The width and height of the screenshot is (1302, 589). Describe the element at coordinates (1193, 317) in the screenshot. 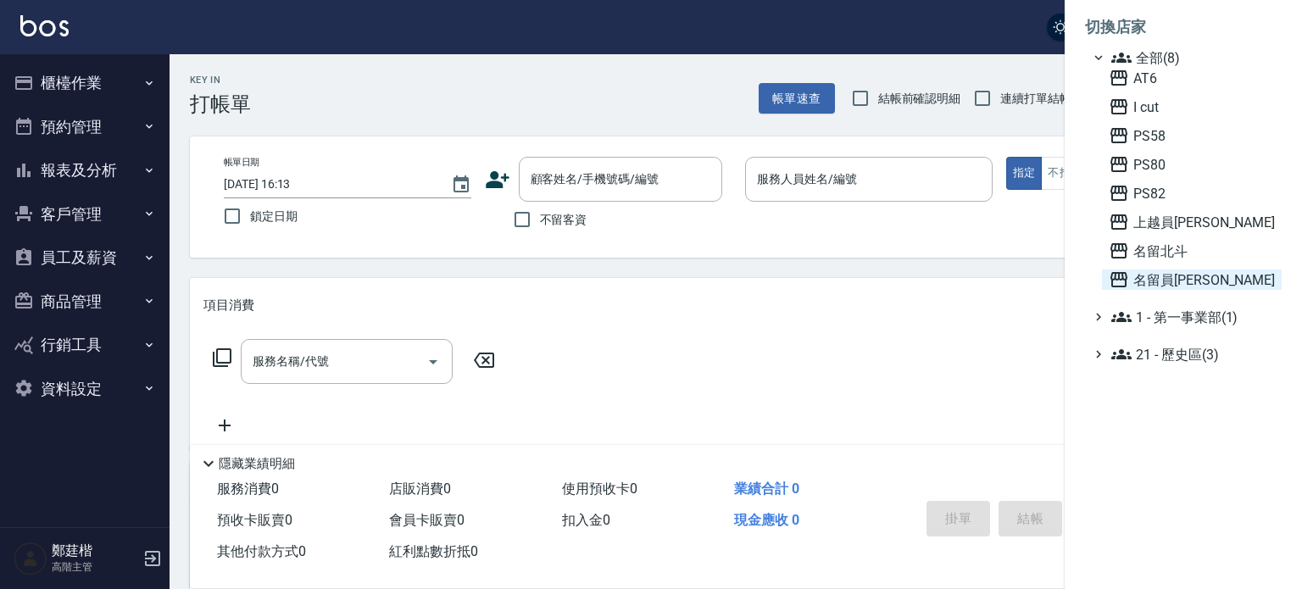

I see `span: 1 - 第一事業部(1)` at that location.